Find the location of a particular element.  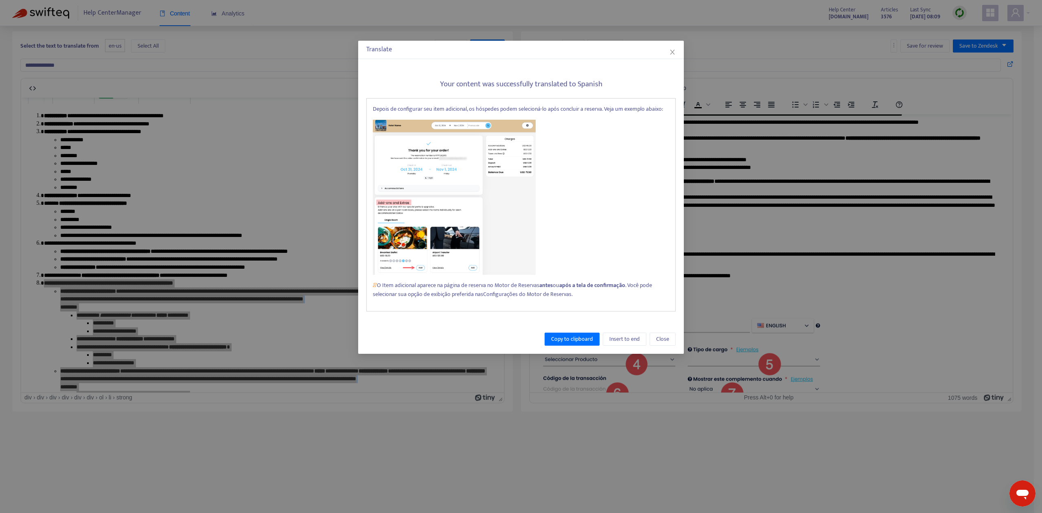

img: 31340850502811 is located at coordinates (454, 197).